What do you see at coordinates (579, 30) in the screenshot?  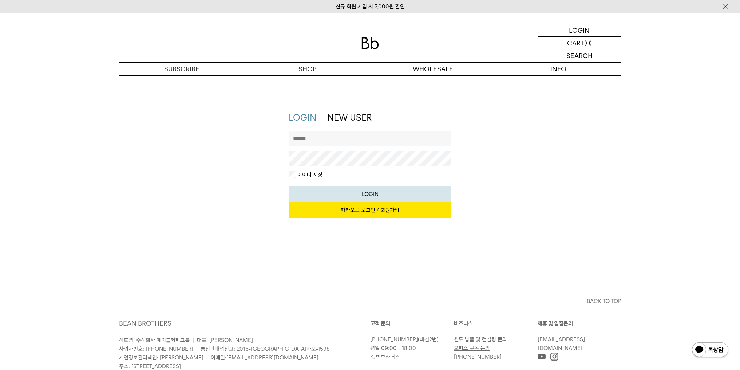 I see `p: LOGIN` at bounding box center [579, 30].